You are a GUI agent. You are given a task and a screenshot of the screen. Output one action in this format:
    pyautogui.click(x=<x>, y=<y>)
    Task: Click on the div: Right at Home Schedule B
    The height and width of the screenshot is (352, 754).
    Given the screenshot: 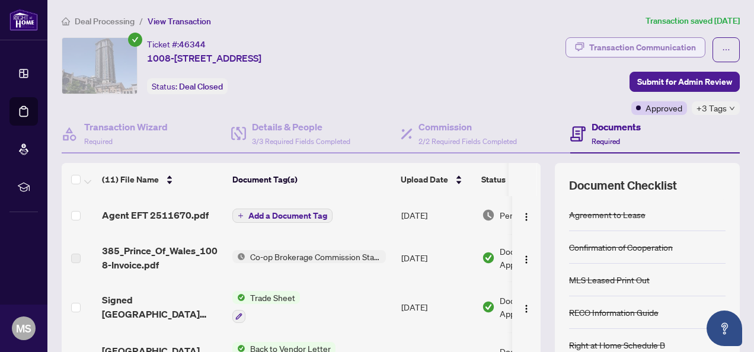 What is the action you would take?
    pyautogui.click(x=617, y=345)
    